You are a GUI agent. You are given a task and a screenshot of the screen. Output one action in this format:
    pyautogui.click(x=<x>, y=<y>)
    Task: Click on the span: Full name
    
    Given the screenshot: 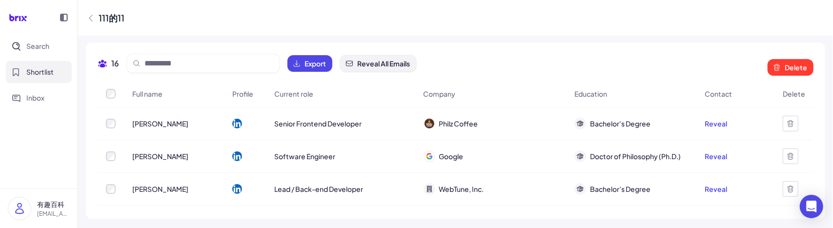 What is the action you would take?
    pyautogui.click(x=147, y=94)
    